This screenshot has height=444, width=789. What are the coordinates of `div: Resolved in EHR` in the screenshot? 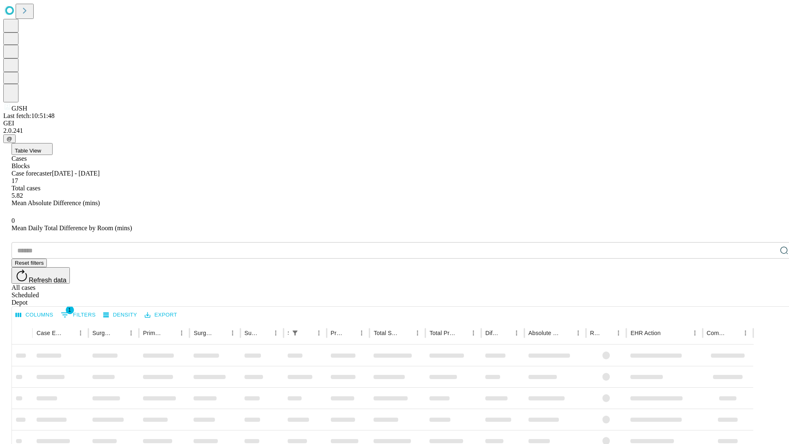 It's located at (595, 333).